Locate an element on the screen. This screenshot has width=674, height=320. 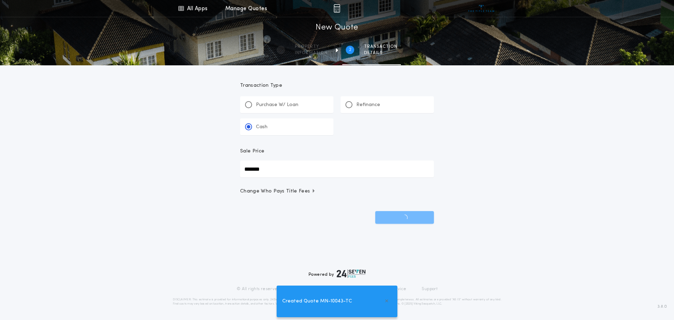
h1: New Quote is located at coordinates (337, 28).